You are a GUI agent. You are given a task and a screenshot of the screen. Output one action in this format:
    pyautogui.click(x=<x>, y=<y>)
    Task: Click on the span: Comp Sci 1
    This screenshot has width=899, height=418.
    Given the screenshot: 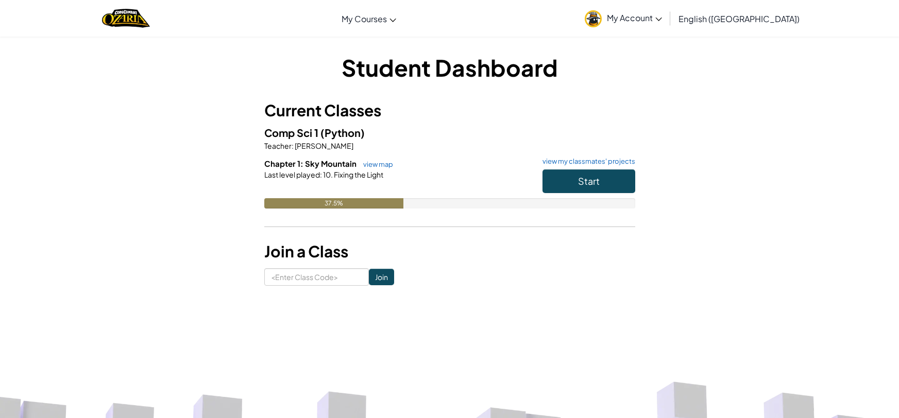 What is the action you would take?
    pyautogui.click(x=292, y=132)
    